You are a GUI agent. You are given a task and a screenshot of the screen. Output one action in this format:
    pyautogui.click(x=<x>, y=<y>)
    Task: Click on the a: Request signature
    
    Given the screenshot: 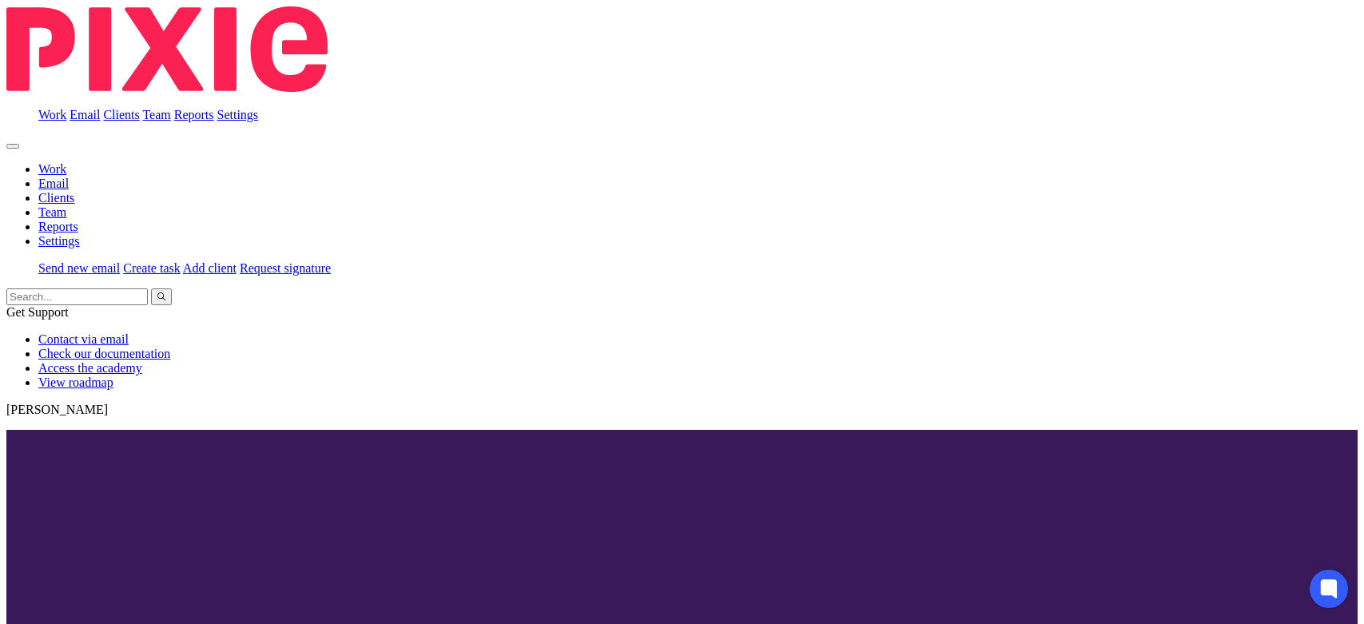 What is the action you would take?
    pyautogui.click(x=285, y=268)
    